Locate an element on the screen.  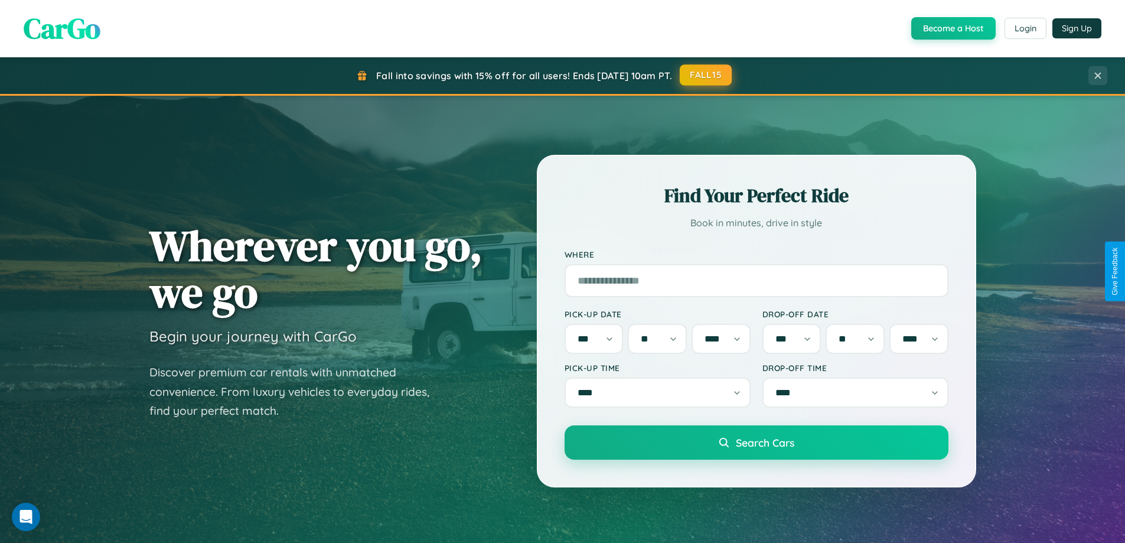
div: Give Feedback is located at coordinates (1115, 271).